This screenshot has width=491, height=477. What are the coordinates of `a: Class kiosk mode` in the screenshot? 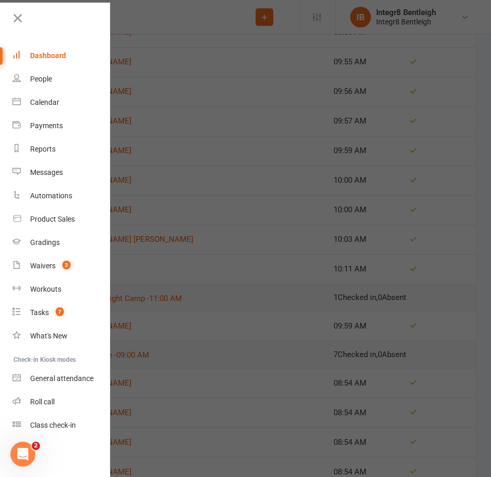 It's located at (61, 425).